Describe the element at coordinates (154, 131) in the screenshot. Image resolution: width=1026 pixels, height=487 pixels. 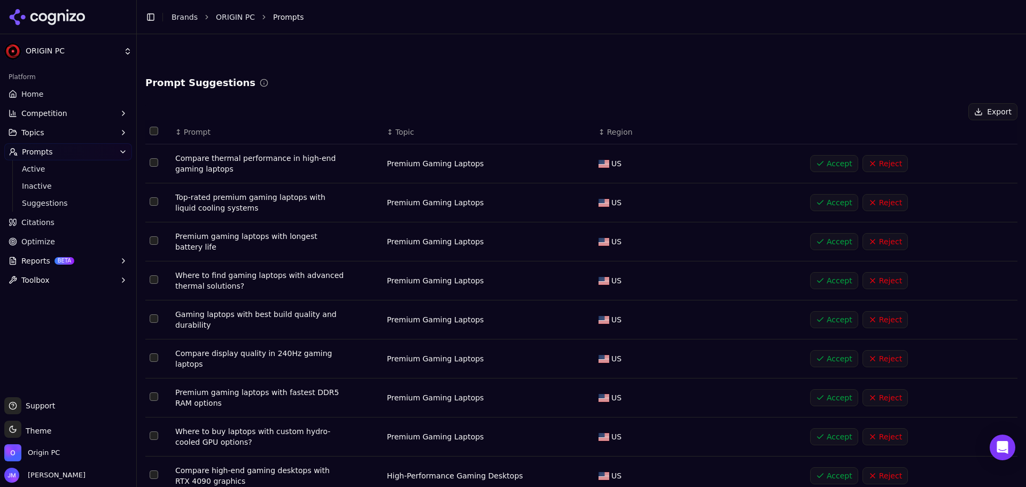
I see `button: Select all rows` at that location.